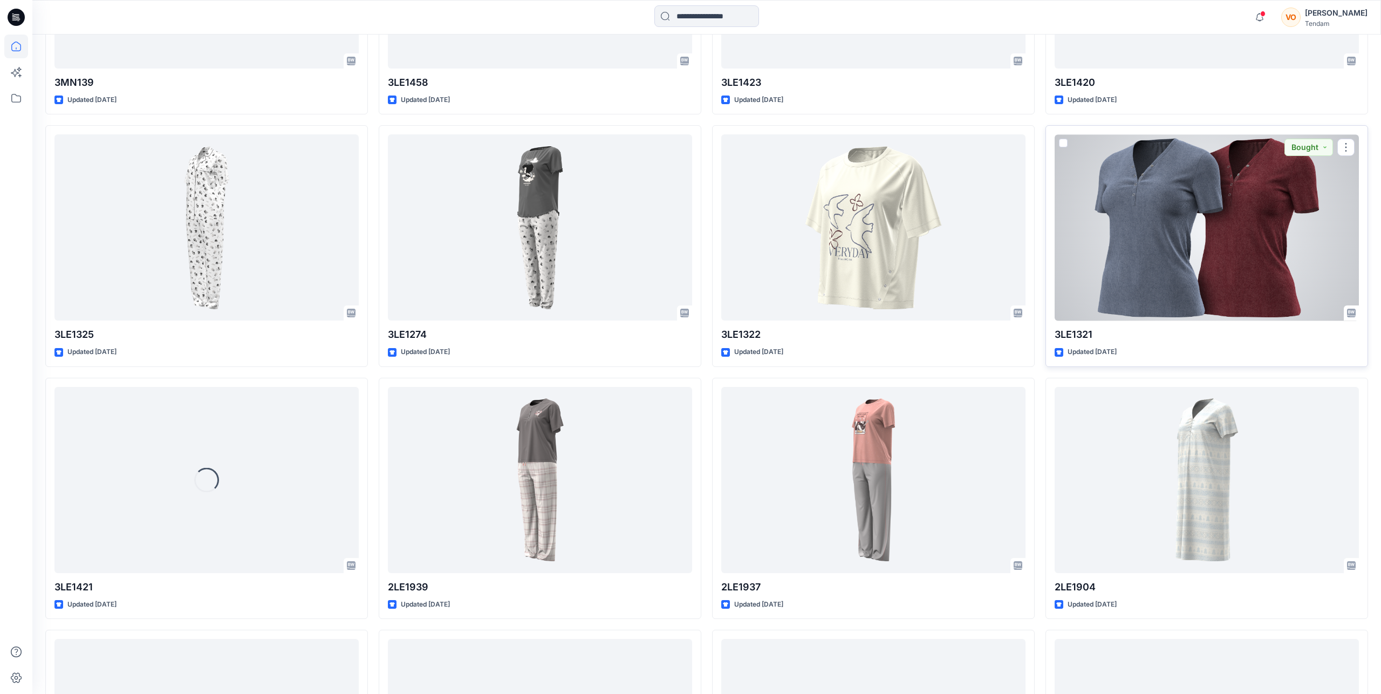 The image size is (1381, 694). What do you see at coordinates (207, 83) in the screenshot?
I see `p: 3MN139` at bounding box center [207, 83].